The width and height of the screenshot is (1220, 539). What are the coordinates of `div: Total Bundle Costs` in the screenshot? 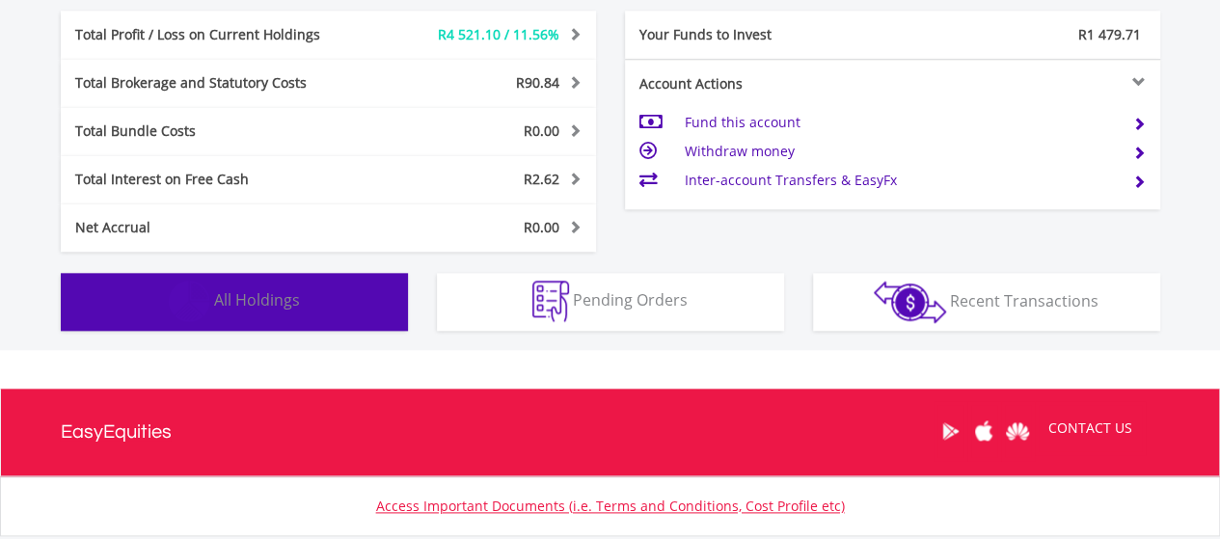 It's located at (217, 131).